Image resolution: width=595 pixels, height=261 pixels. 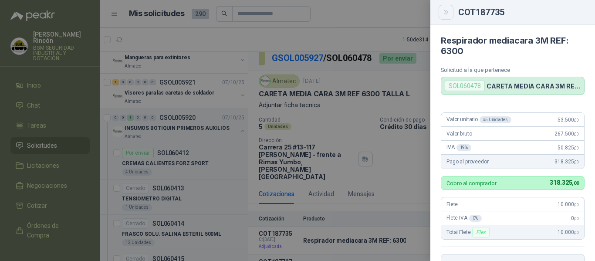 I want to click on span: Flete IVA, so click(x=464, y=218).